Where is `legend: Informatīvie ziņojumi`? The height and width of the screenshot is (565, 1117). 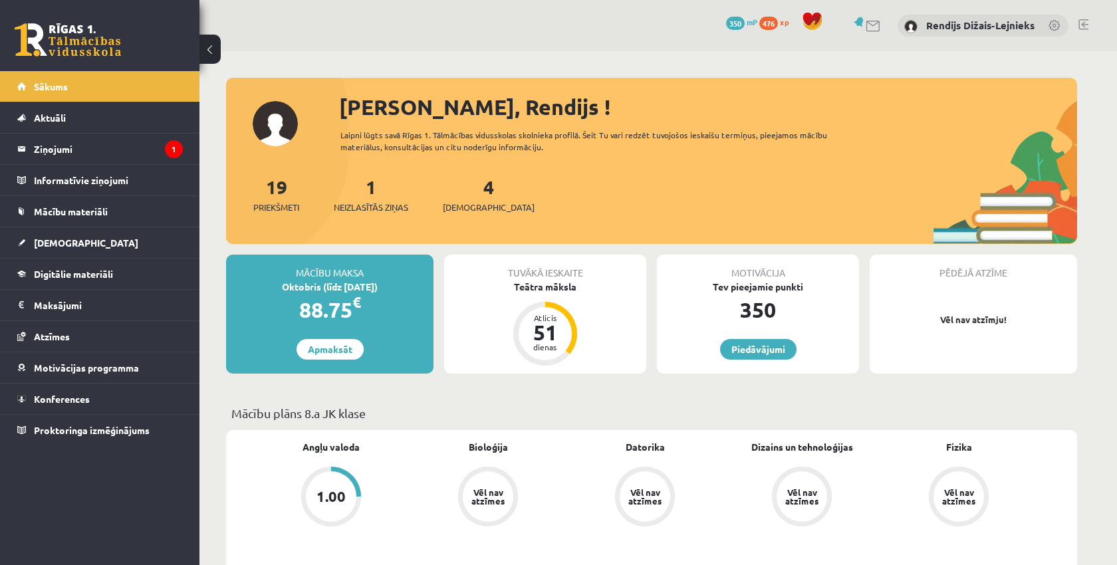 legend: Informatīvie ziņojumi is located at coordinates (108, 180).